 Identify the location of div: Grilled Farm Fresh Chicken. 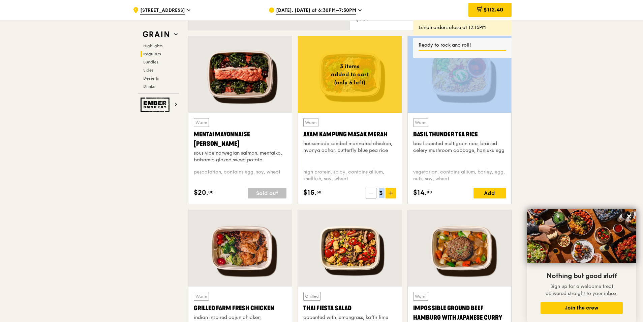
(240, 308).